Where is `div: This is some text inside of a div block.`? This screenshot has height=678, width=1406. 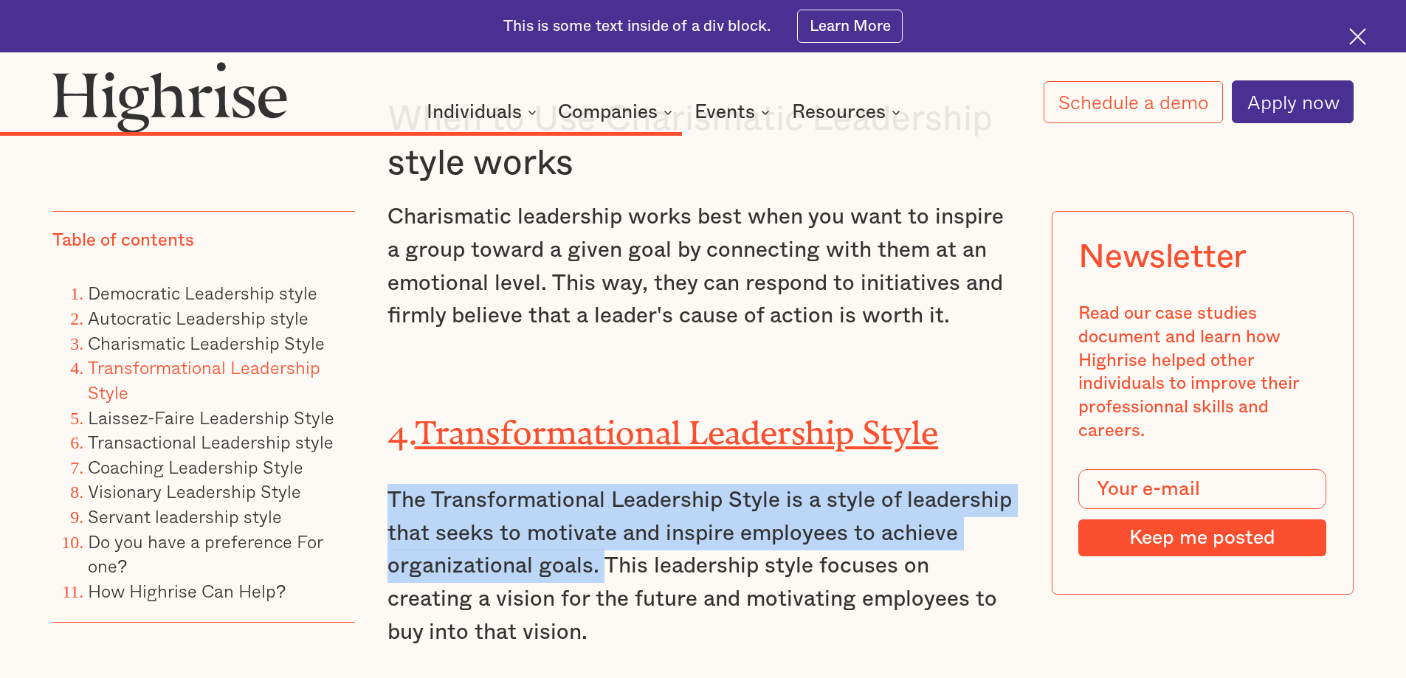 div: This is some text inside of a div block. is located at coordinates (637, 27).